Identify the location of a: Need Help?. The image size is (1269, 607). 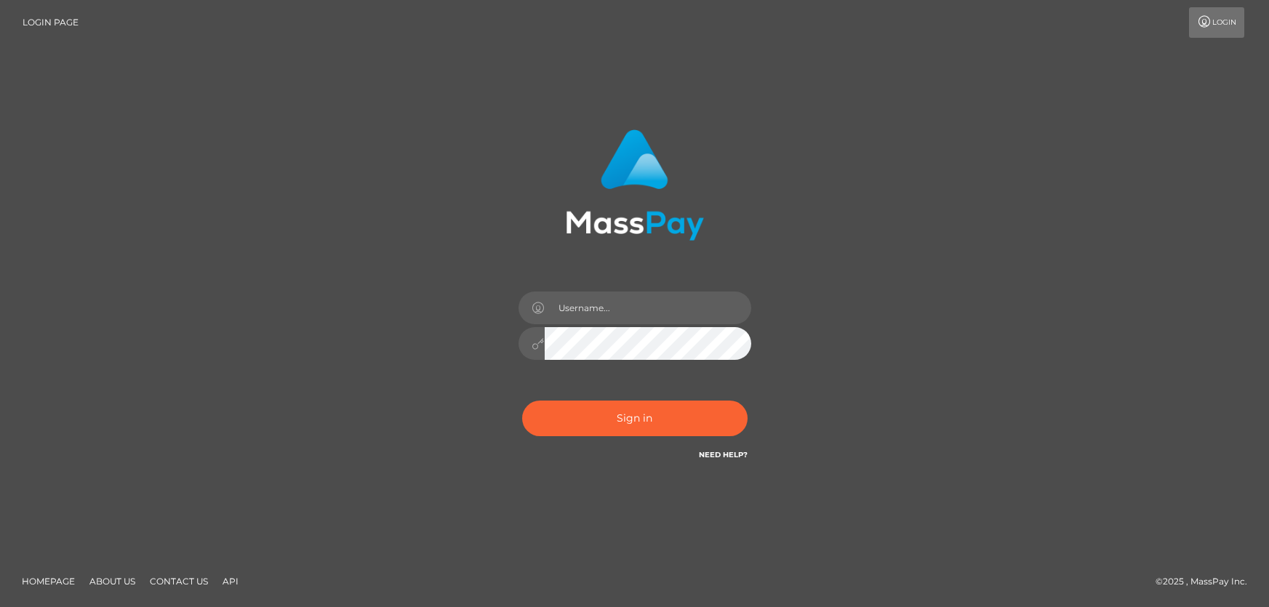
(723, 455).